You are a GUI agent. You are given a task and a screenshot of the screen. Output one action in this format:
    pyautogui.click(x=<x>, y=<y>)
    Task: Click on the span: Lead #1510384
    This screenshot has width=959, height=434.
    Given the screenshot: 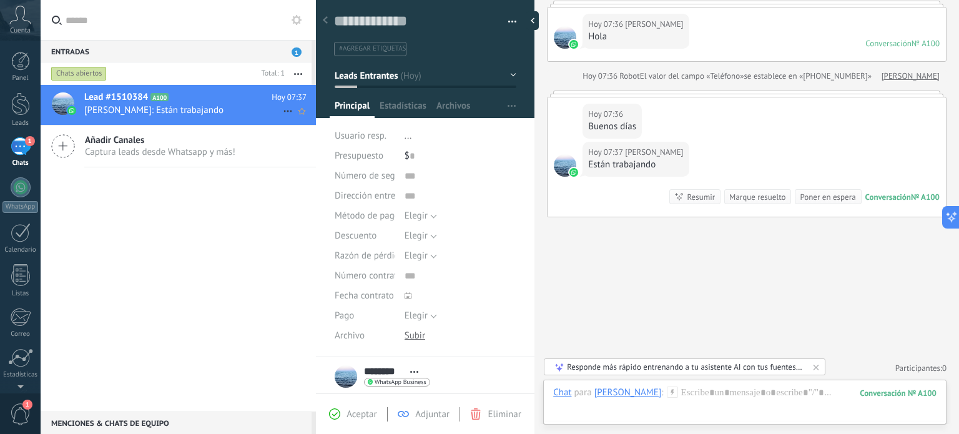 What is the action you would take?
    pyautogui.click(x=116, y=97)
    